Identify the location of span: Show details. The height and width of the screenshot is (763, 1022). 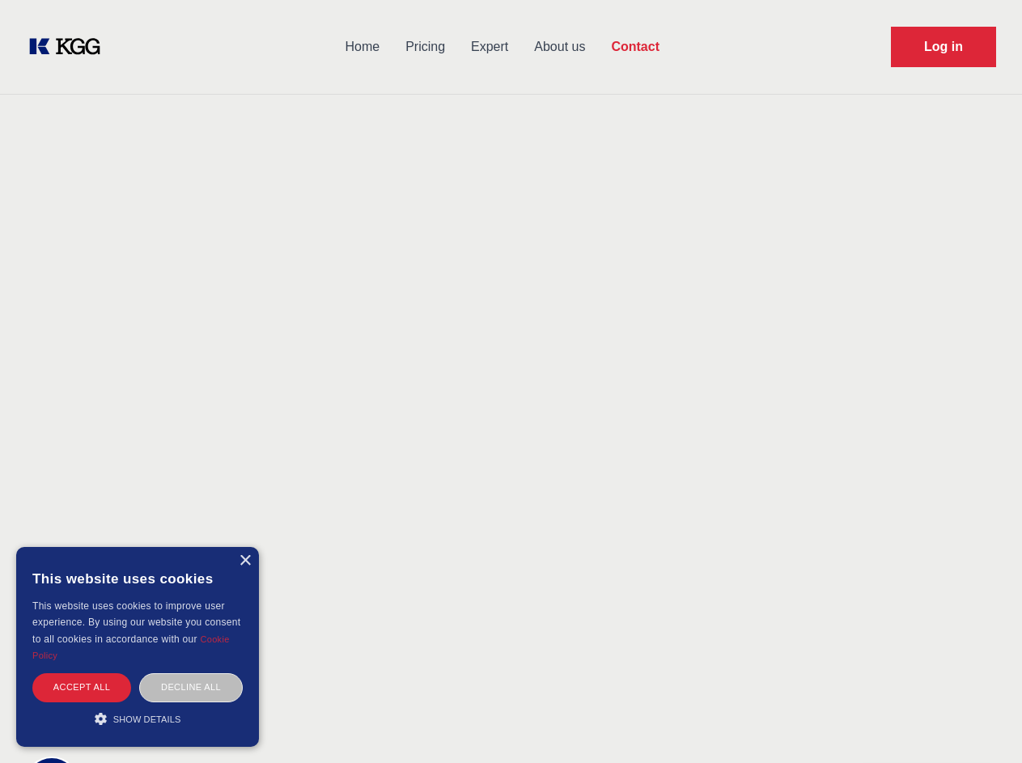
(147, 719).